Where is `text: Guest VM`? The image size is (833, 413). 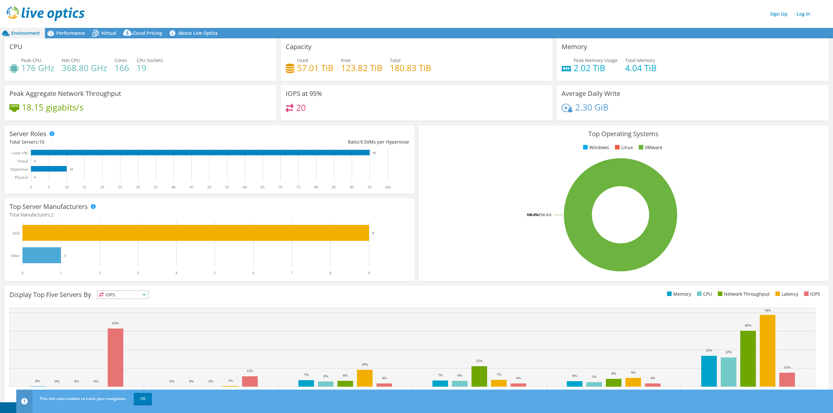
text: Guest VM is located at coordinates (20, 153).